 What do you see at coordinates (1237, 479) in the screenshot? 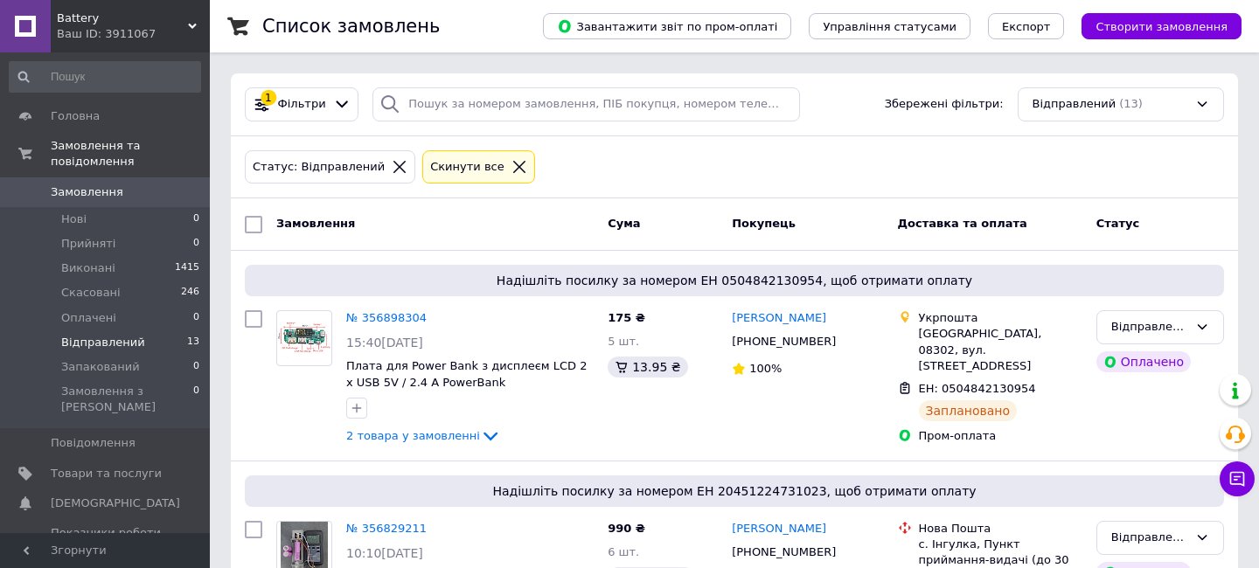
I see `button: Чат з покупцем` at bounding box center [1237, 479].